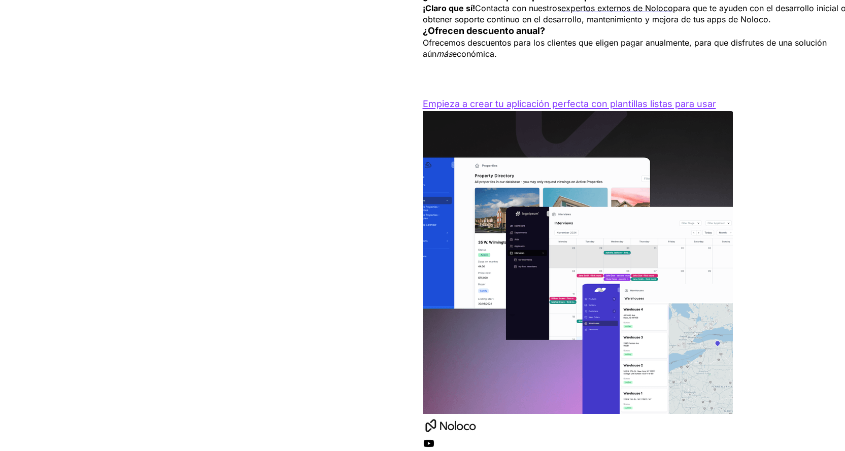  What do you see at coordinates (479, 65) in the screenshot?
I see `font: PLANTILLAS PREDEFINIDAS` at bounding box center [479, 65].